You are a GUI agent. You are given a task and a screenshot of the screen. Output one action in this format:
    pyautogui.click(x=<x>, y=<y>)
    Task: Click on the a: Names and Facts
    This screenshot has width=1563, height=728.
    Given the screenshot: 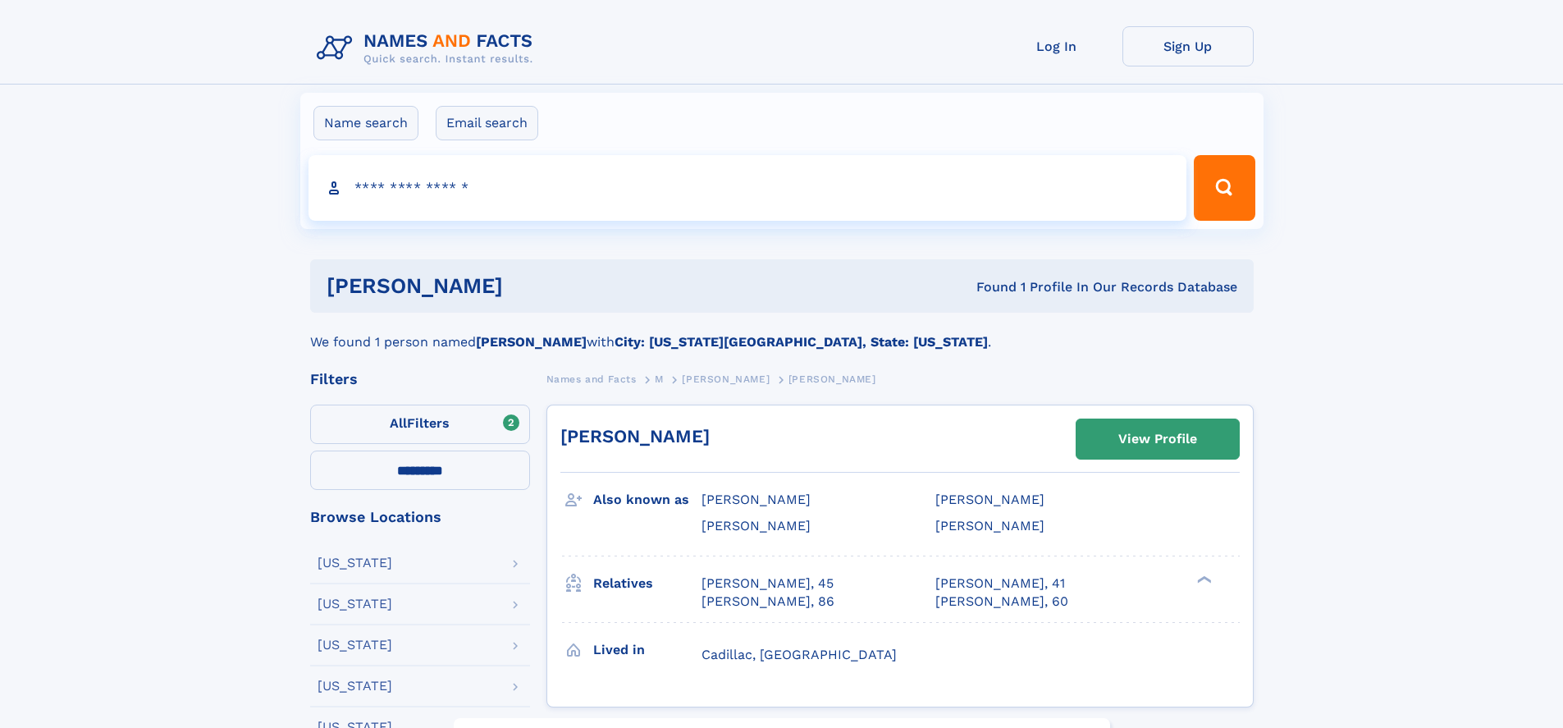 What is the action you would take?
    pyautogui.click(x=592, y=378)
    